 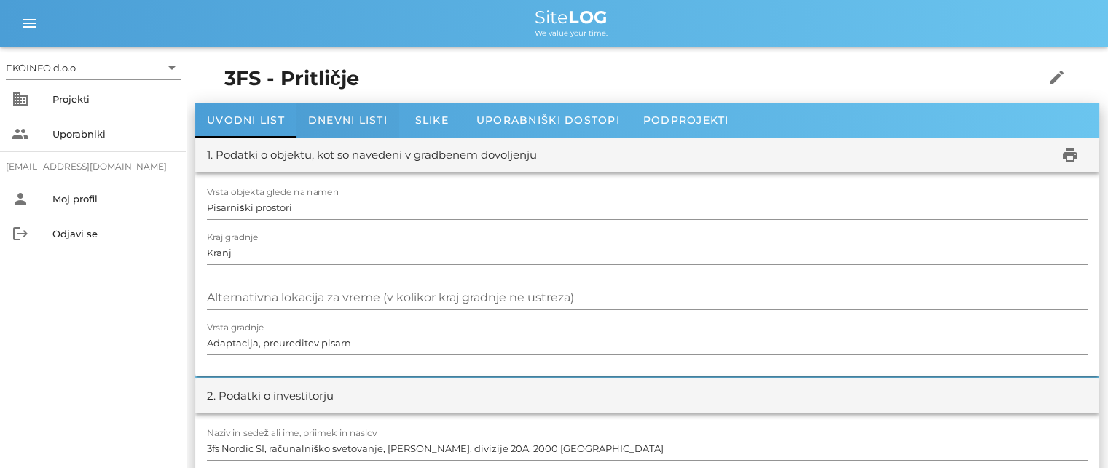 What do you see at coordinates (114, 134) in the screenshot?
I see `div: Uporabniki` at bounding box center [114, 134].